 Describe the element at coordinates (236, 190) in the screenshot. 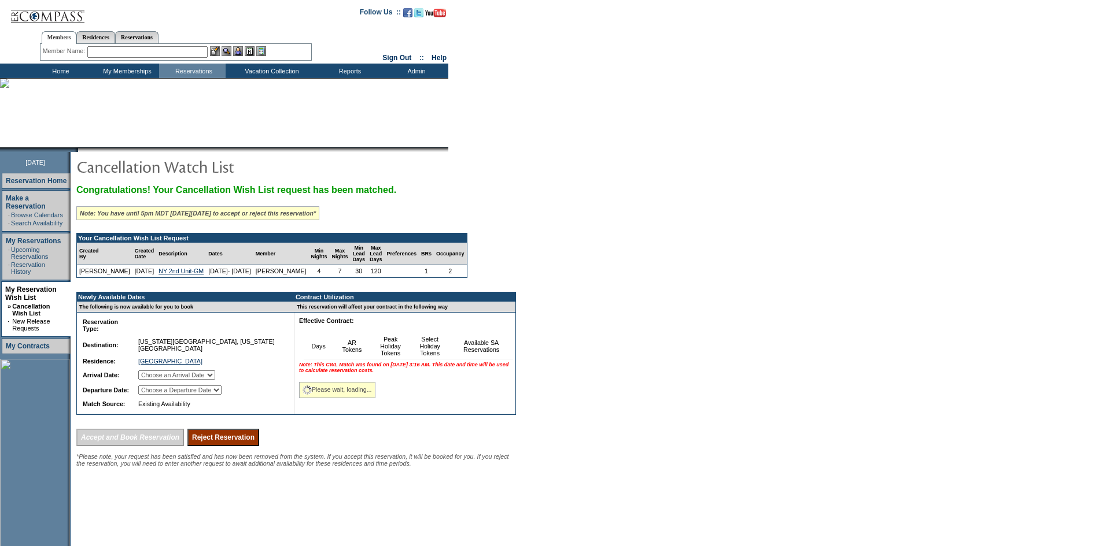

I see `span: Congratulations! Your Cancellation Wish List request has been matched.` at that location.